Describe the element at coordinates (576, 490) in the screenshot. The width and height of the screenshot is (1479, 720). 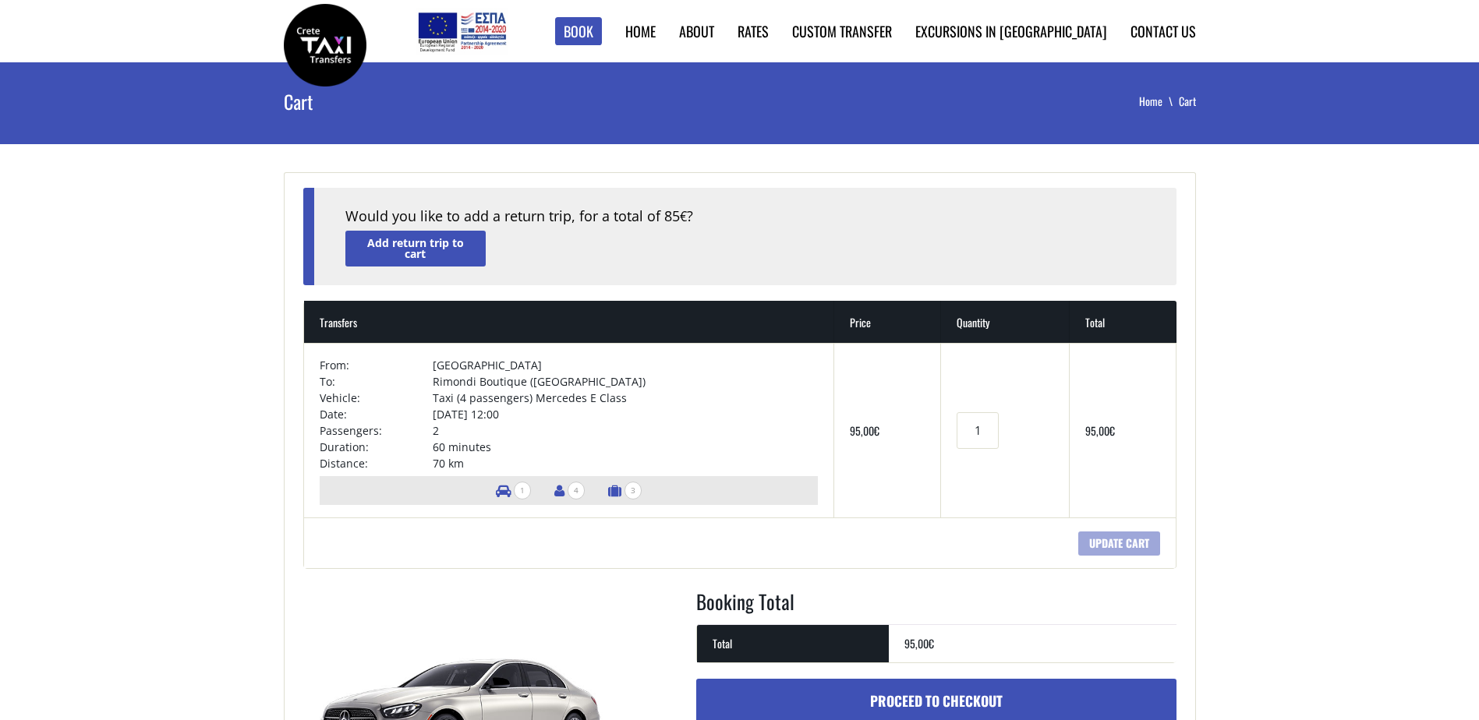
I see `span: 4` at that location.